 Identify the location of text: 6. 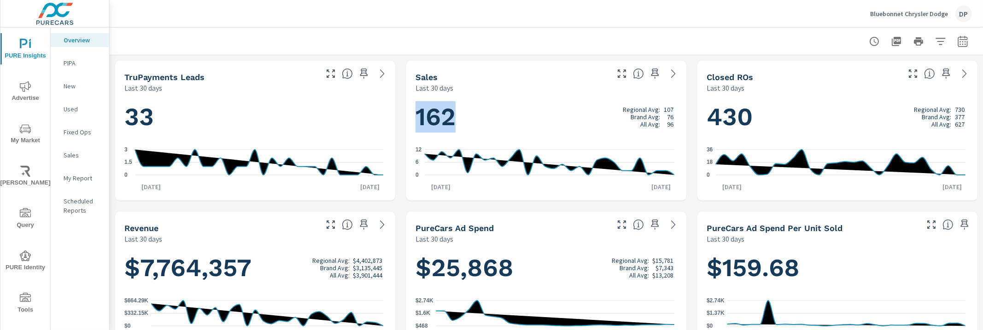
(417, 163).